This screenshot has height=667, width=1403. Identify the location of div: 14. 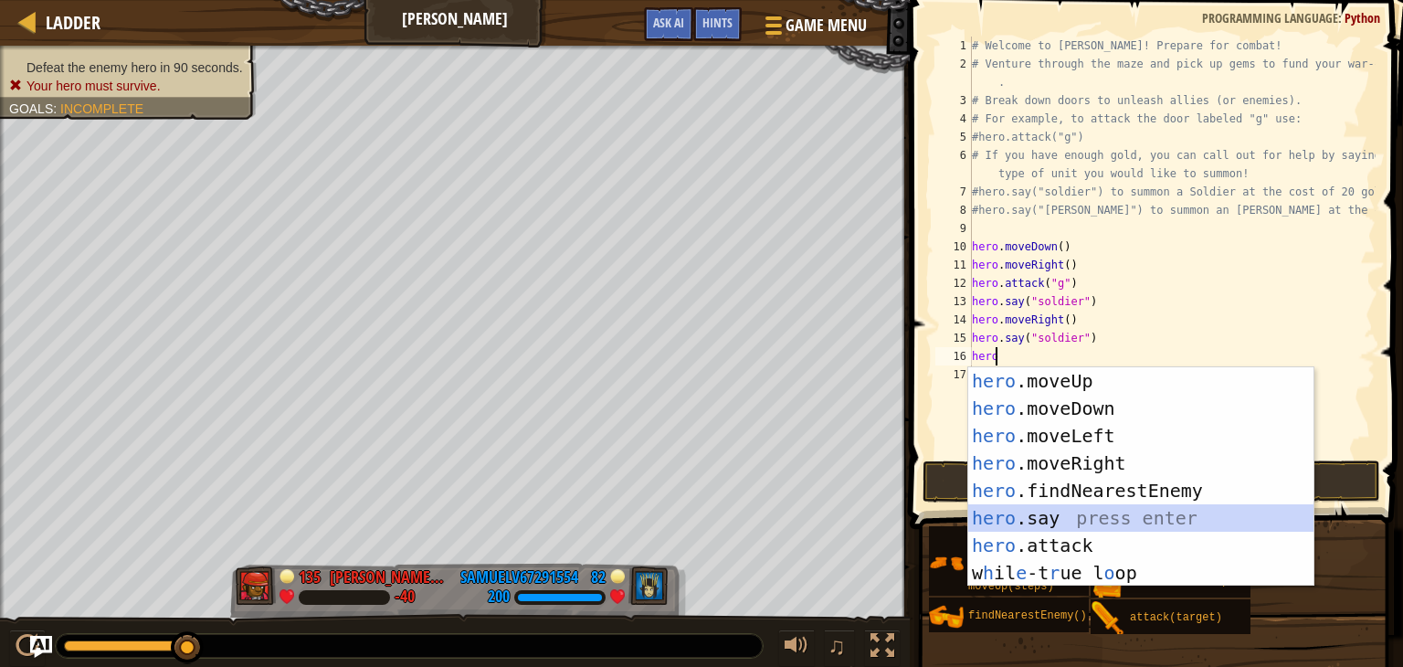
(954, 320).